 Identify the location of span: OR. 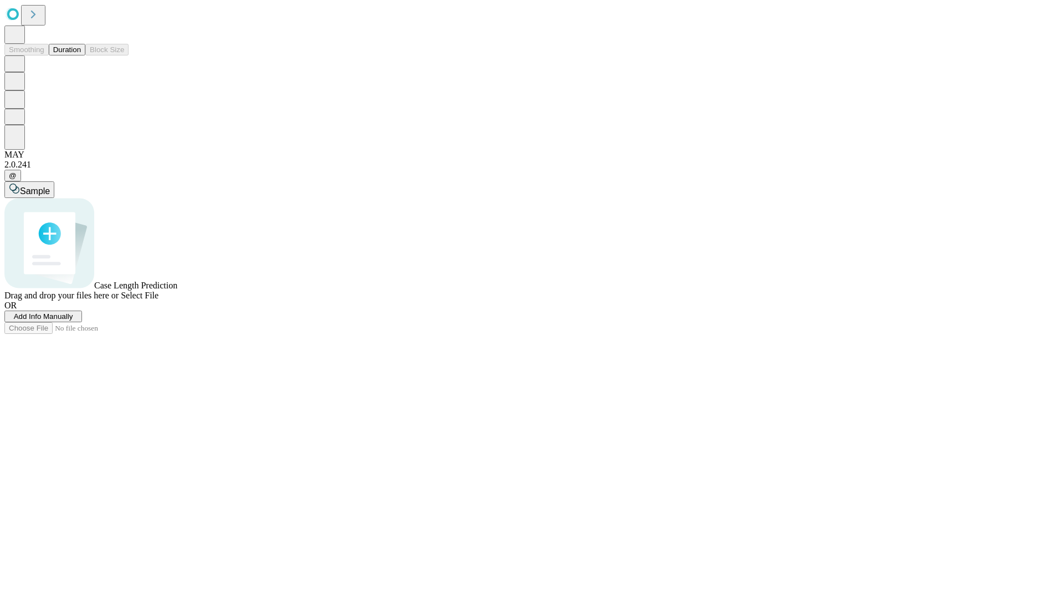
(11, 305).